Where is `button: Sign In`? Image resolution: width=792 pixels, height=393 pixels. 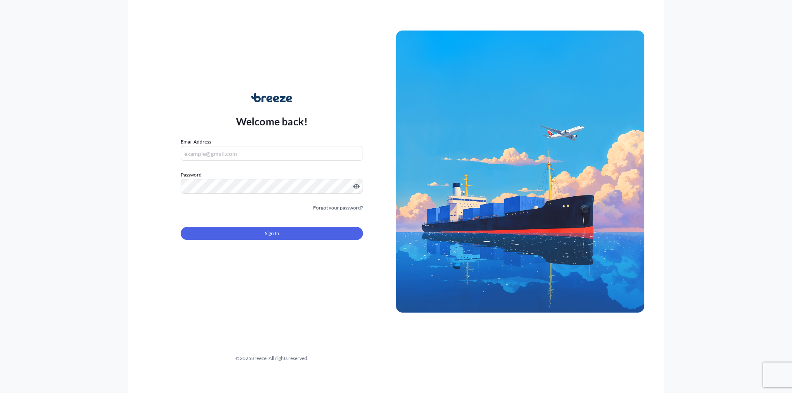 button: Sign In is located at coordinates (272, 233).